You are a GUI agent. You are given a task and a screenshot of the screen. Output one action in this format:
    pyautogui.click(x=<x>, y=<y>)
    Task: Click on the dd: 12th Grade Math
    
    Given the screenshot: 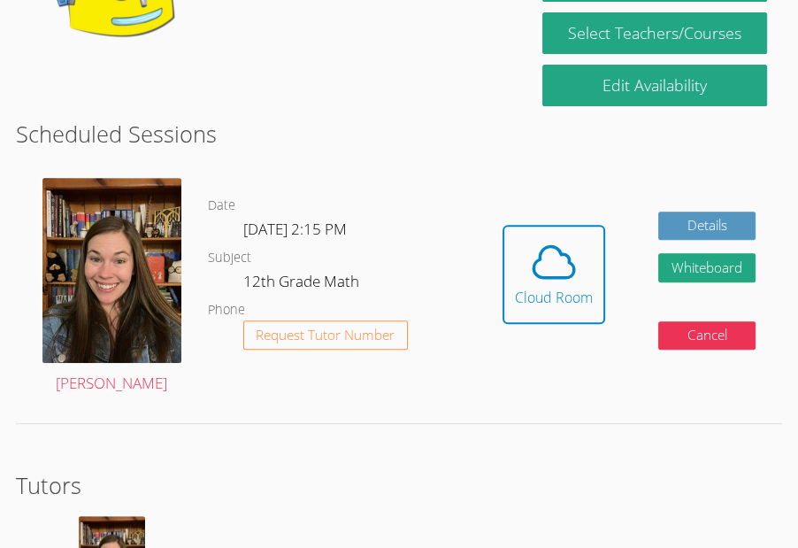 What is the action you would take?
    pyautogui.click(x=303, y=284)
    